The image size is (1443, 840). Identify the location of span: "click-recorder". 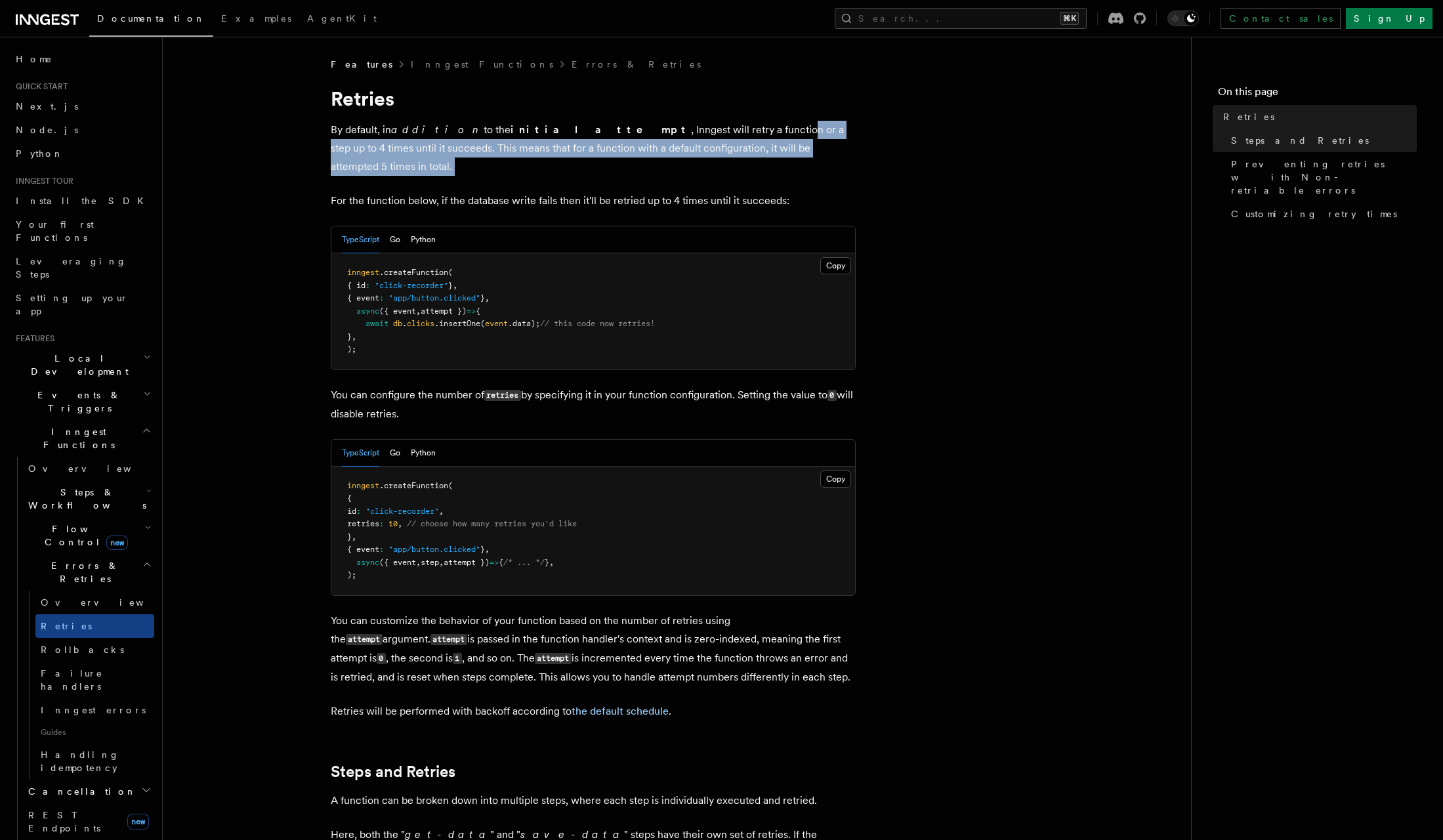
(402, 511).